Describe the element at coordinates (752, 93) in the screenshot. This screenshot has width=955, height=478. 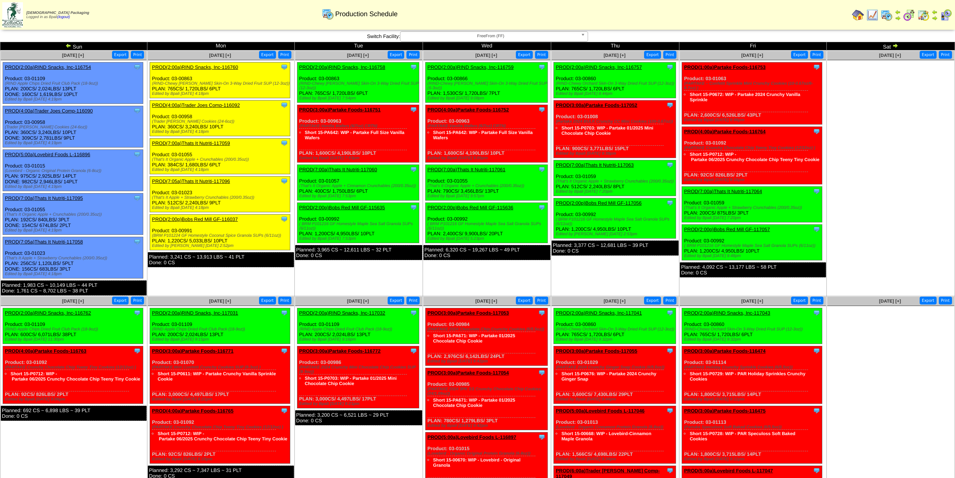
I see `div: Product: 03-01063 PLAN: 2,600CS / 6,526LBS / 43PLT` at that location.